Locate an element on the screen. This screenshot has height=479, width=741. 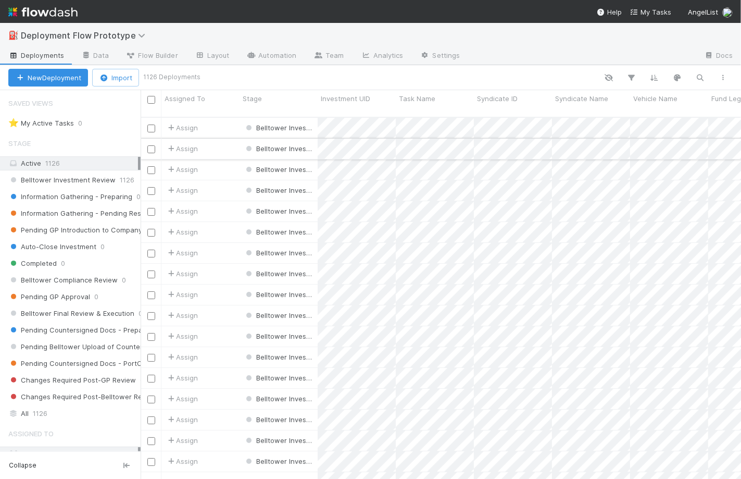
span: Completed is located at coordinates (32, 263).